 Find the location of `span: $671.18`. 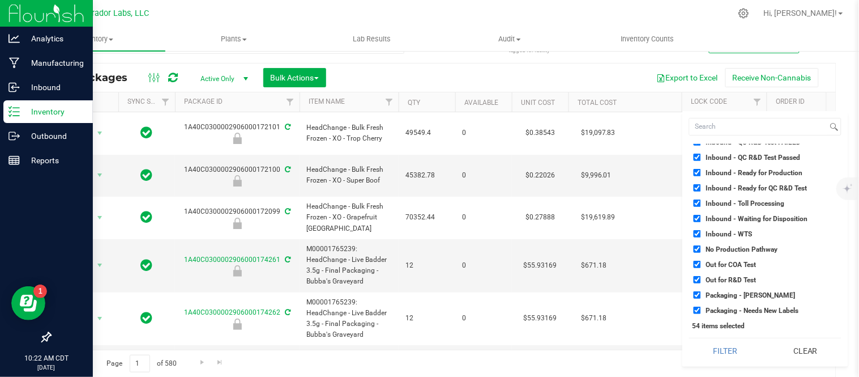

span: $671.18 is located at coordinates (594, 265).